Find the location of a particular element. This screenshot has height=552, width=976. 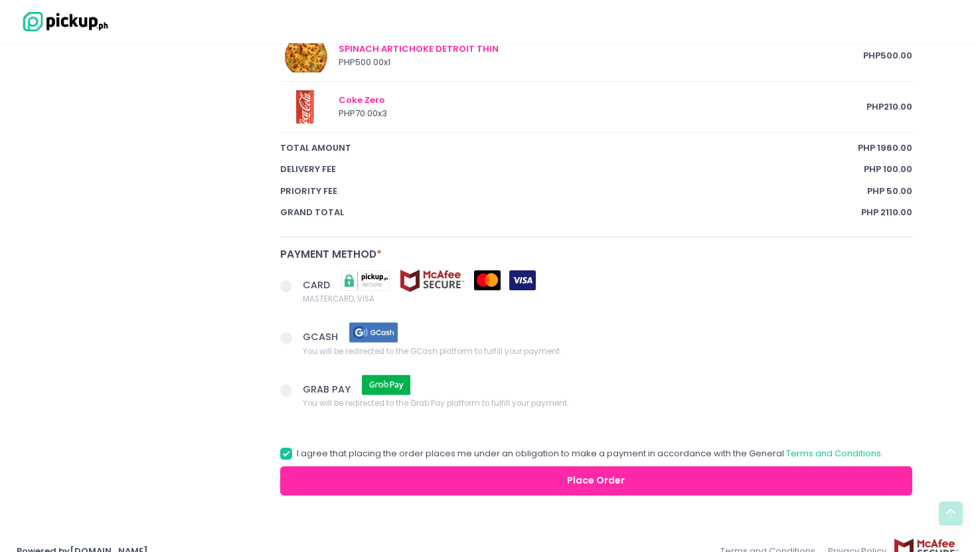

span: Grand total is located at coordinates (570, 212).